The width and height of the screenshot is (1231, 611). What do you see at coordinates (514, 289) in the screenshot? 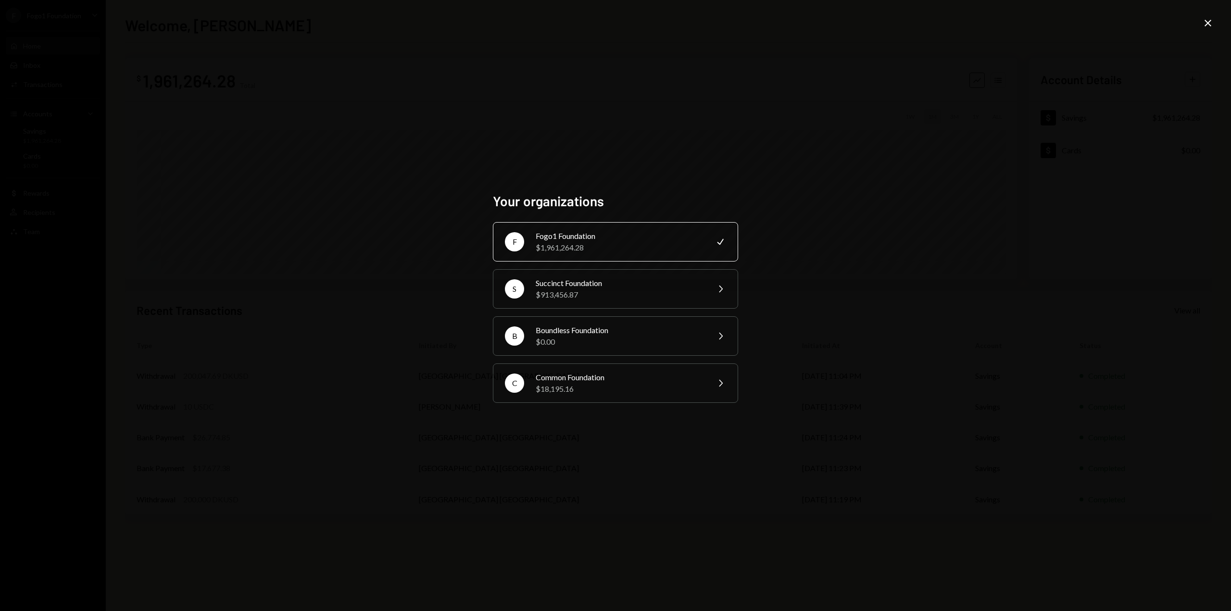
I see `div: S` at bounding box center [514, 289].